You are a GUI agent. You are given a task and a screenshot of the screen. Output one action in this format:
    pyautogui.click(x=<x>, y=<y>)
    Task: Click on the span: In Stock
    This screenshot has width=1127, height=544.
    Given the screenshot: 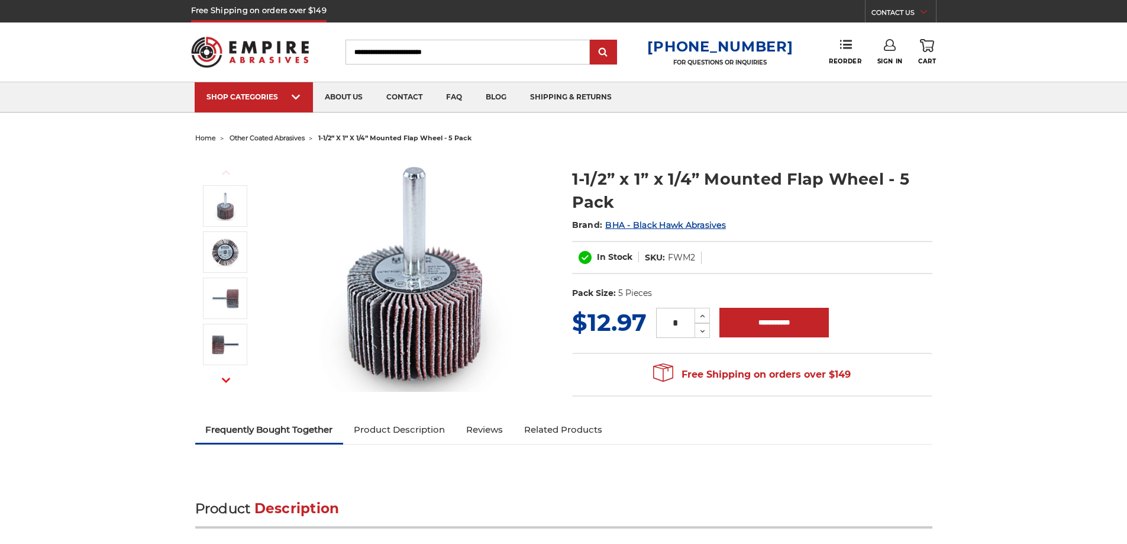 What is the action you would take?
    pyautogui.click(x=615, y=257)
    